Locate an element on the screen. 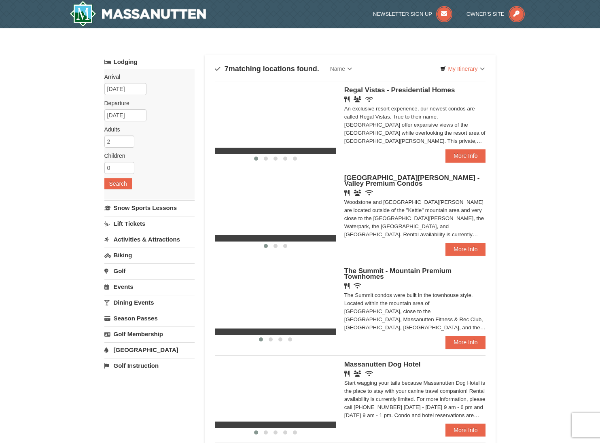  div: Start wagging your tails because Massanutten Dog Hotel is the place to stay with your canine trav... is located at coordinates (415, 400).